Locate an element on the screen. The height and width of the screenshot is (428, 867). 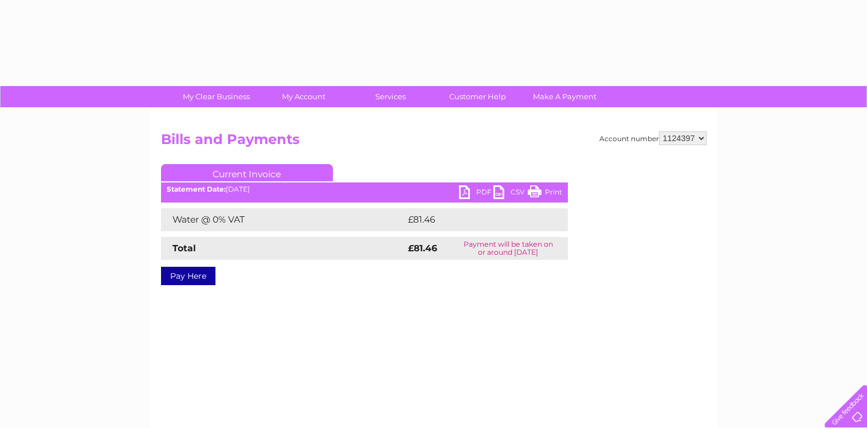
a: Customer Help is located at coordinates (478, 96).